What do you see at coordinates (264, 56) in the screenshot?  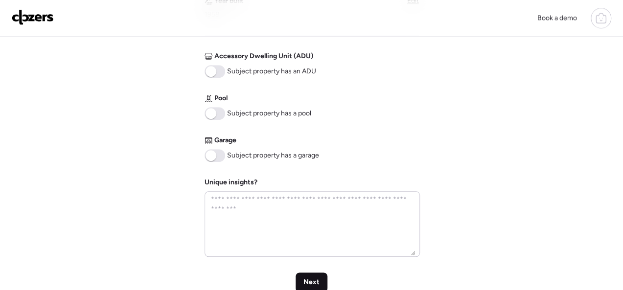 I see `span: Accessory Dwelling Unit (ADU)` at bounding box center [264, 56].